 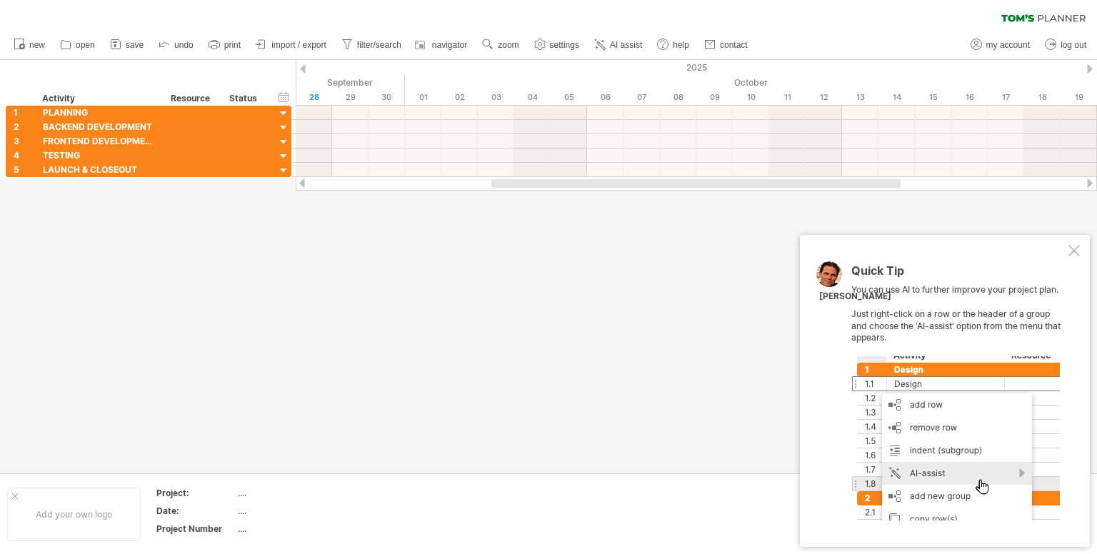 What do you see at coordinates (1042, 97) in the screenshot?
I see `div: Saturday, 18 October 2025` at bounding box center [1042, 97].